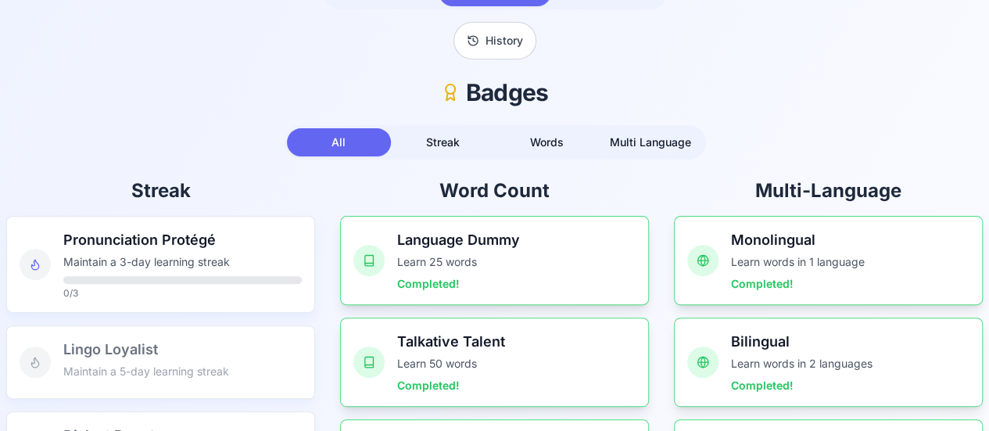 The width and height of the screenshot is (989, 431). I want to click on h2: Multi-Language, so click(828, 191).